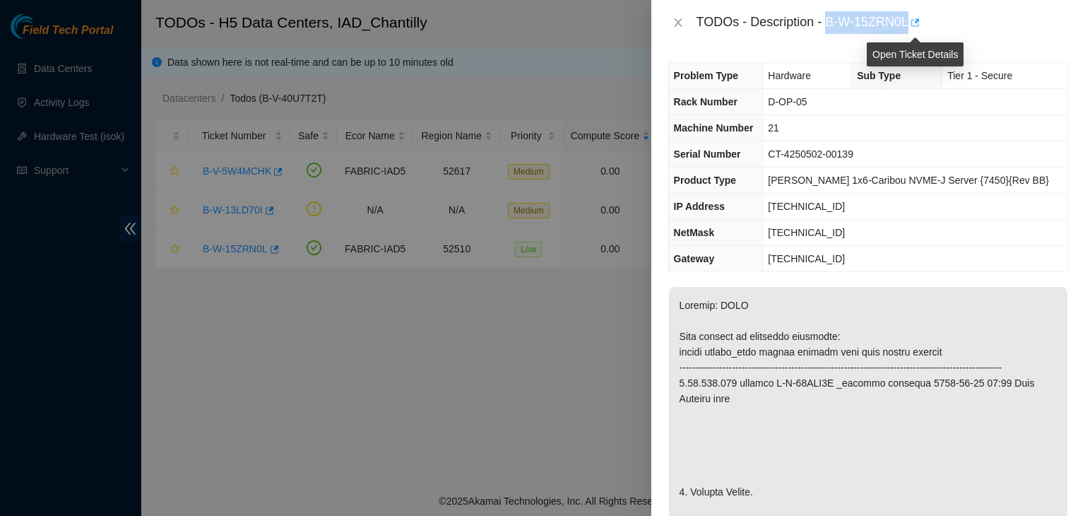  I want to click on span: Gateway, so click(694, 259).